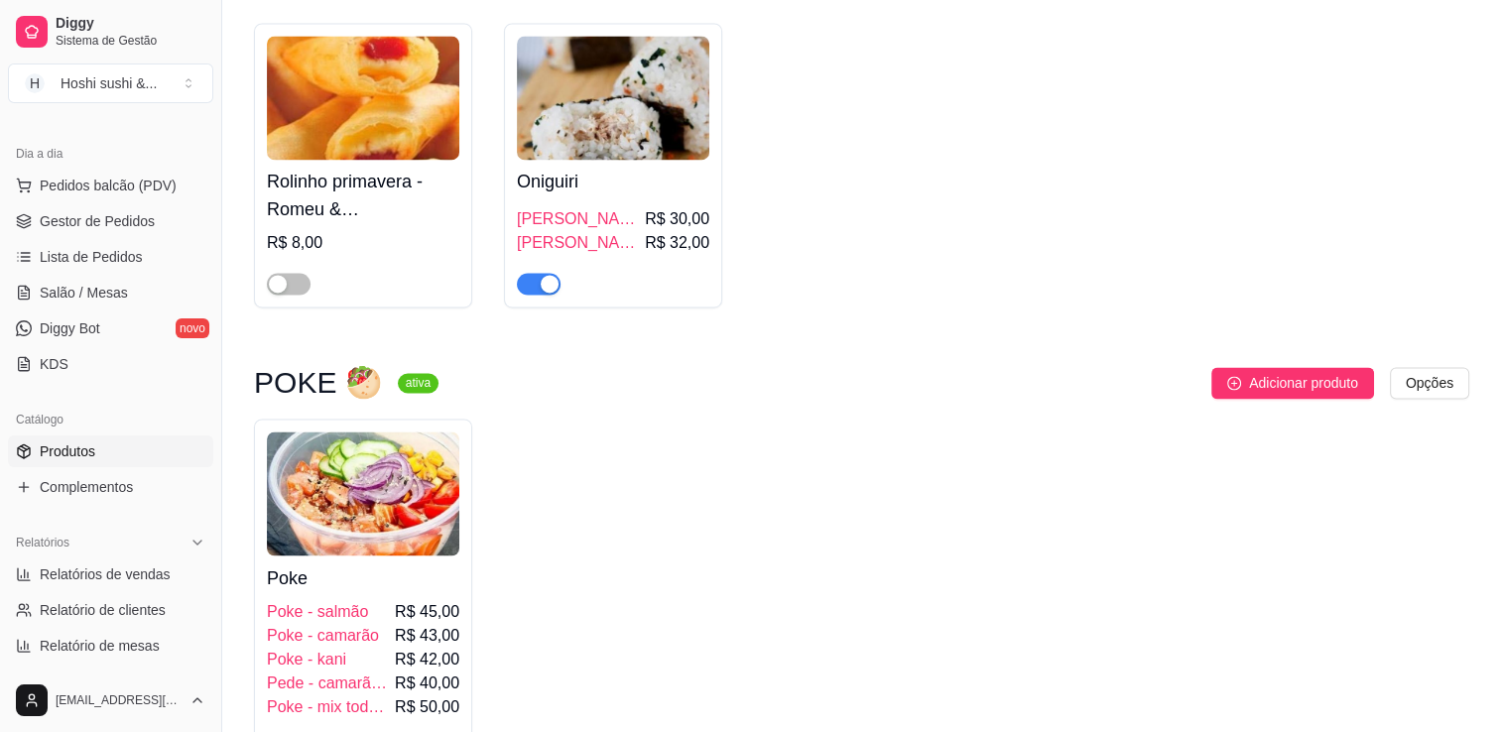 This screenshot has height=732, width=1501. What do you see at coordinates (105, 574) in the screenshot?
I see `span: Relatórios de vendas` at bounding box center [105, 574].